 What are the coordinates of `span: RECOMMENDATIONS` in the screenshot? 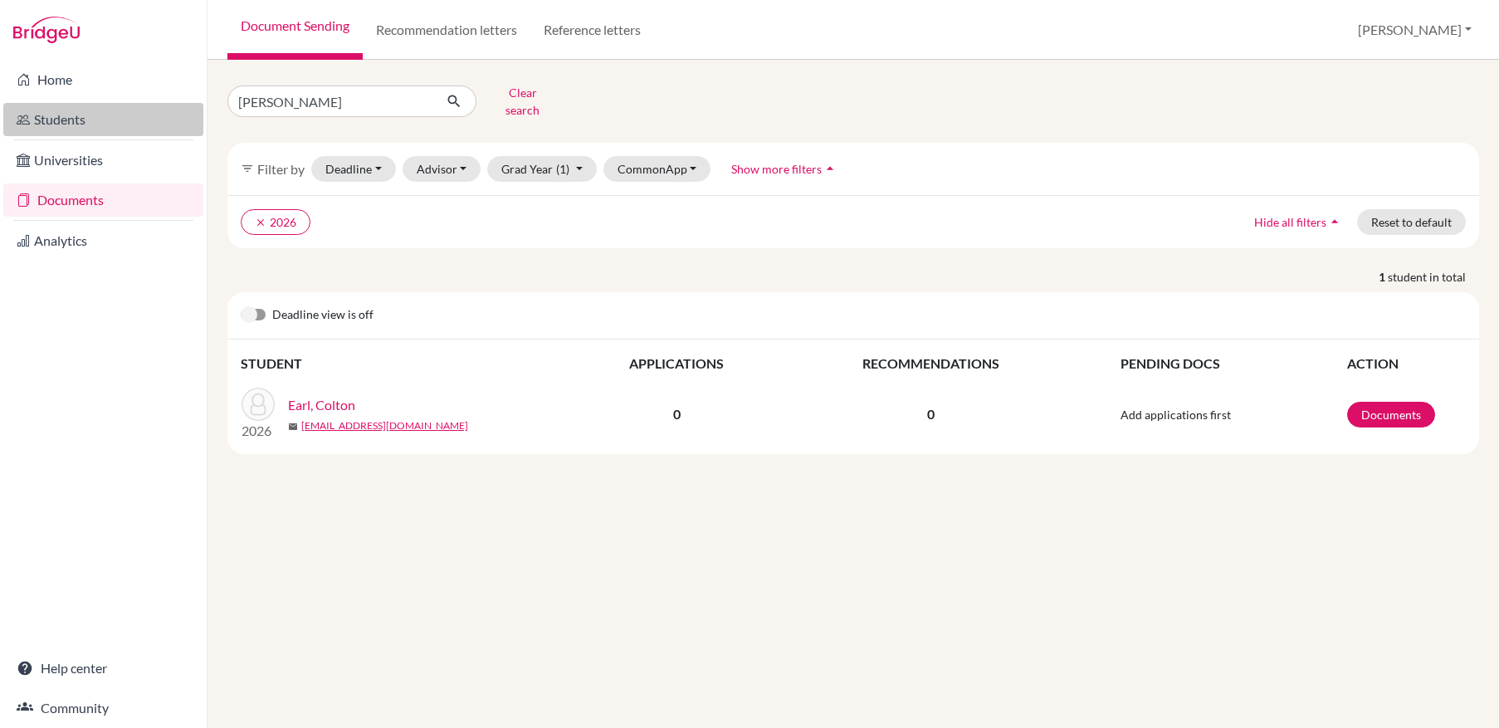 It's located at (930, 363).